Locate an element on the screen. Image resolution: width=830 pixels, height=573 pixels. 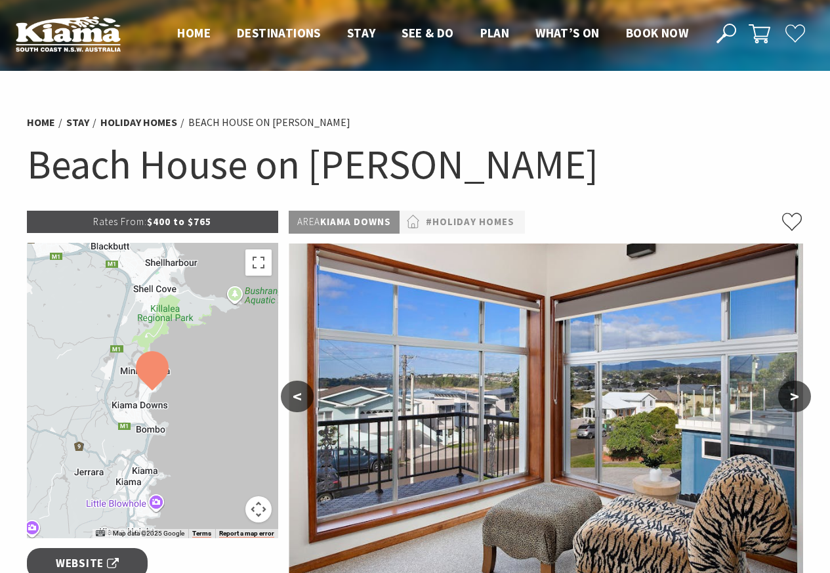
a: Home is located at coordinates (41, 122).